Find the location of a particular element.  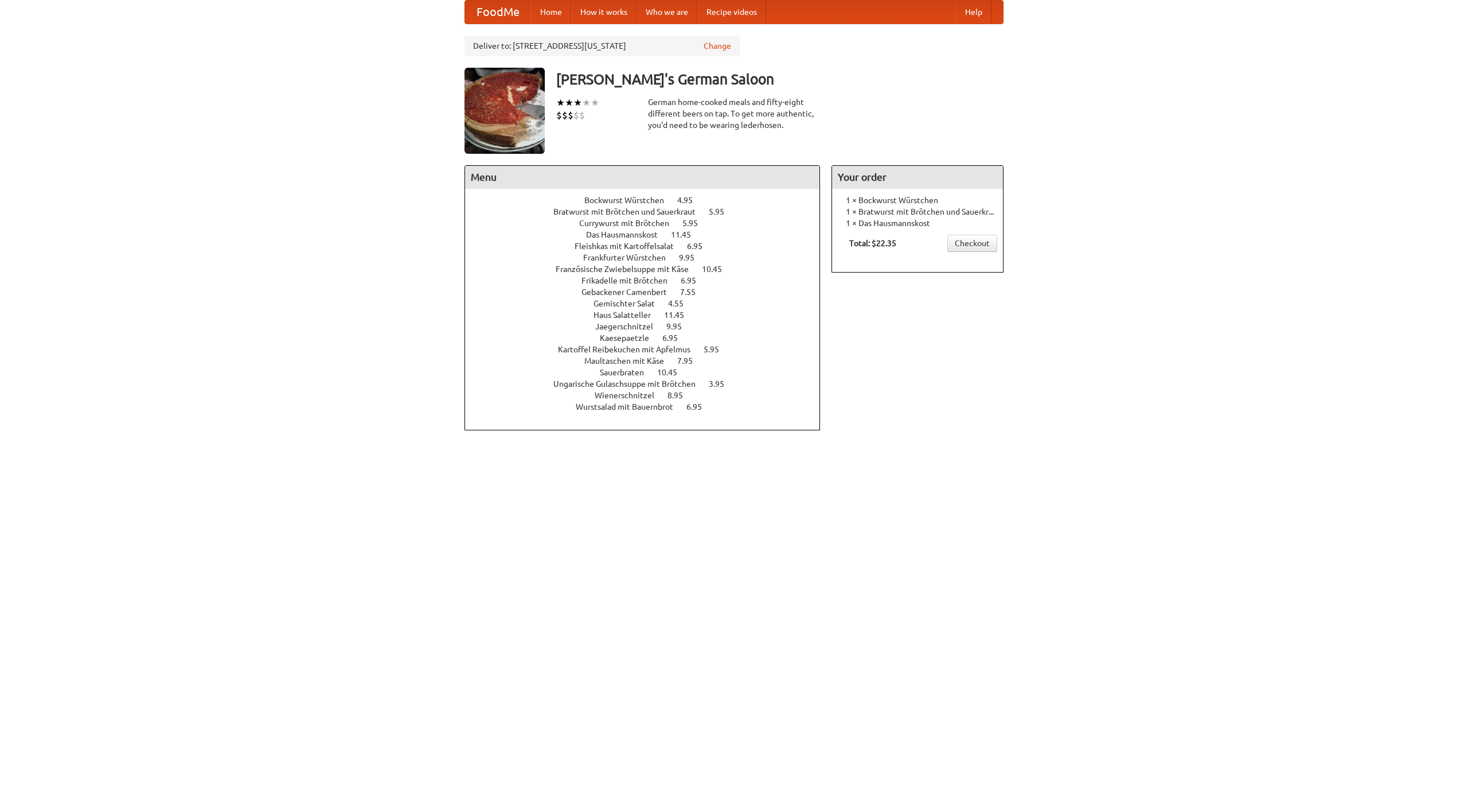

span: Französische Zwiebelsuppe mit Käse is located at coordinates (628, 269).